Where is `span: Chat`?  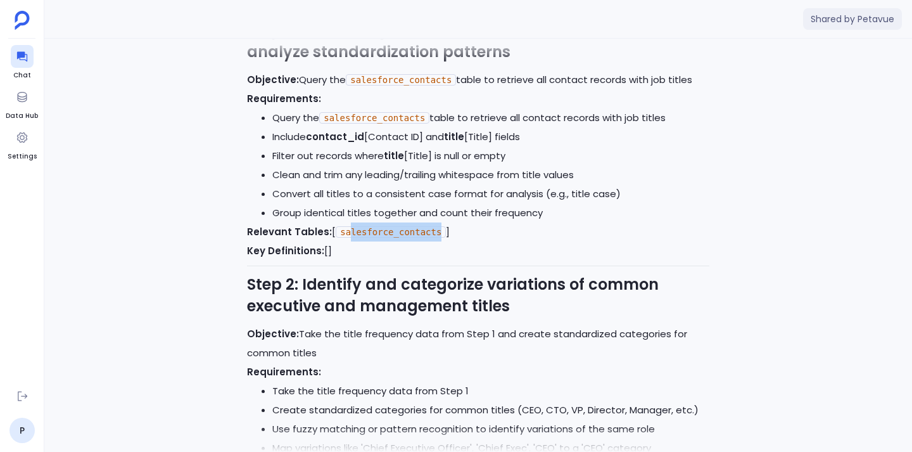
span: Chat is located at coordinates (22, 75).